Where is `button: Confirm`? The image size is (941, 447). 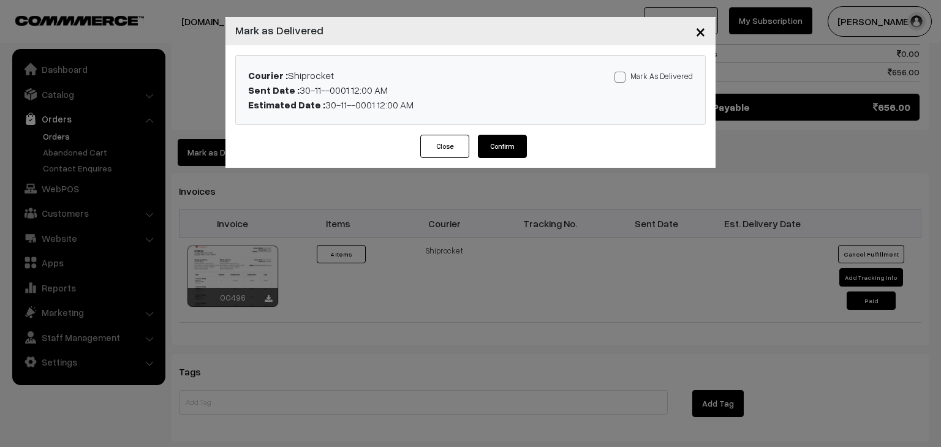
button: Confirm is located at coordinates (503, 146).